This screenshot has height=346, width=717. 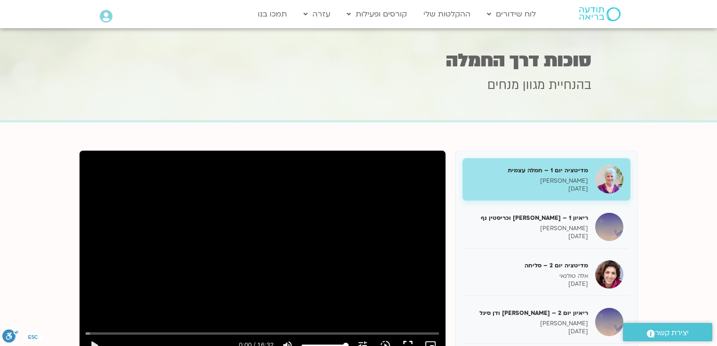 What do you see at coordinates (529, 276) in the screenshot?
I see `p: אלה טולנאי` at bounding box center [529, 276].